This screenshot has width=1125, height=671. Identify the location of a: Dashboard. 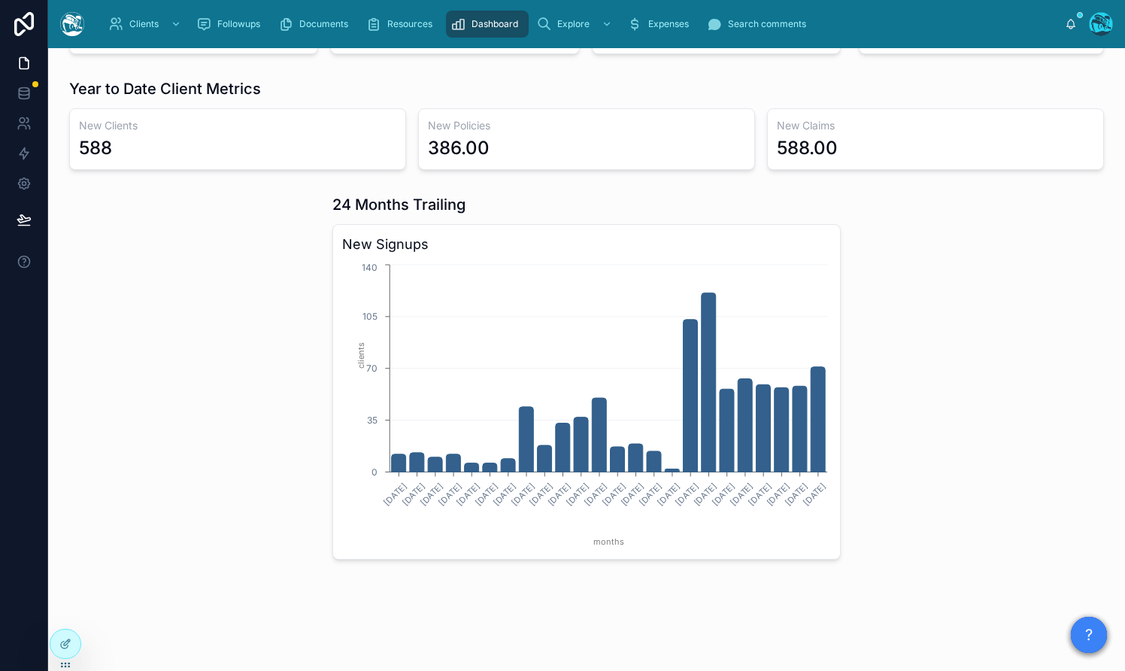
(487, 24).